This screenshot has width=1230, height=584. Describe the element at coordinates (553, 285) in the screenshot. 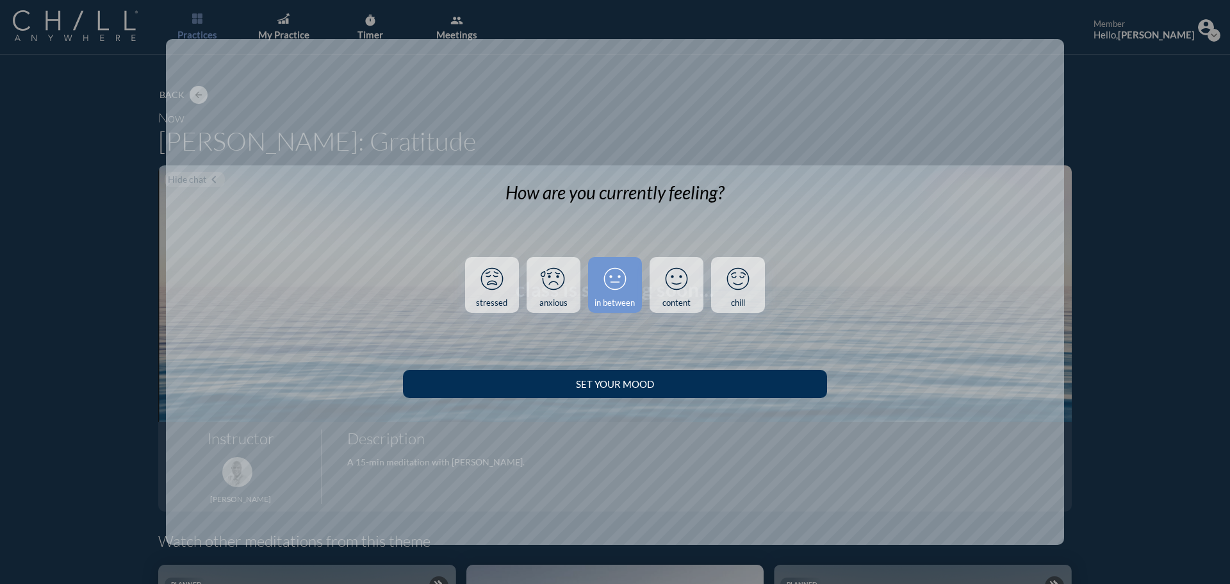

I see `a: anxious` at that location.